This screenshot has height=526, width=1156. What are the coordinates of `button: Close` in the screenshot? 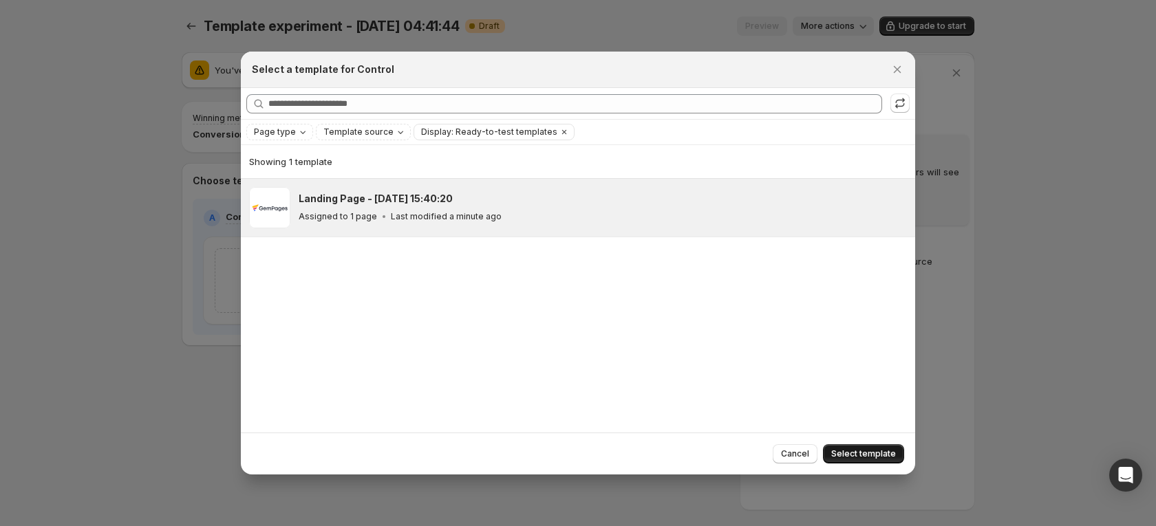 It's located at (897, 69).